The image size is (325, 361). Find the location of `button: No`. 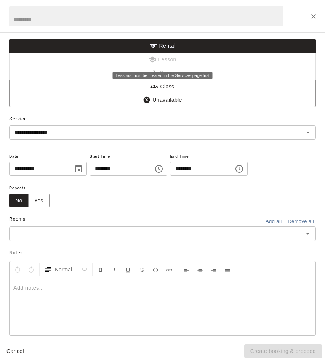

button: No is located at coordinates (19, 201).